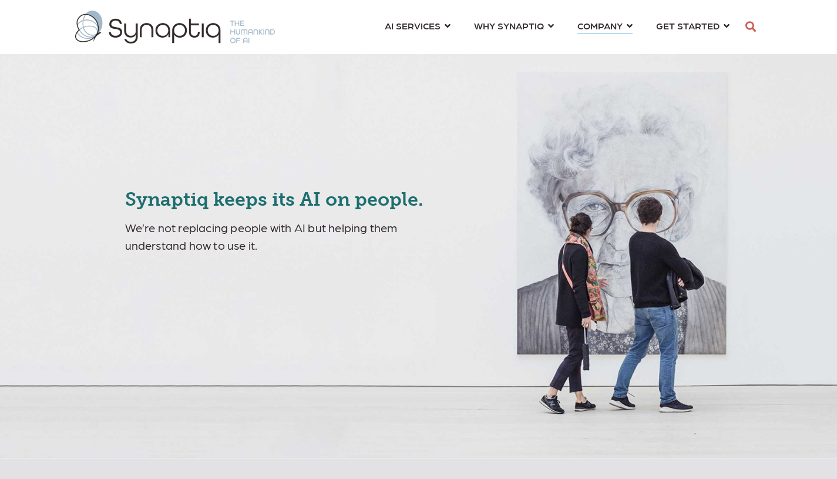 The width and height of the screenshot is (837, 479). What do you see at coordinates (688, 25) in the screenshot?
I see `span: GET STARTED` at bounding box center [688, 25].